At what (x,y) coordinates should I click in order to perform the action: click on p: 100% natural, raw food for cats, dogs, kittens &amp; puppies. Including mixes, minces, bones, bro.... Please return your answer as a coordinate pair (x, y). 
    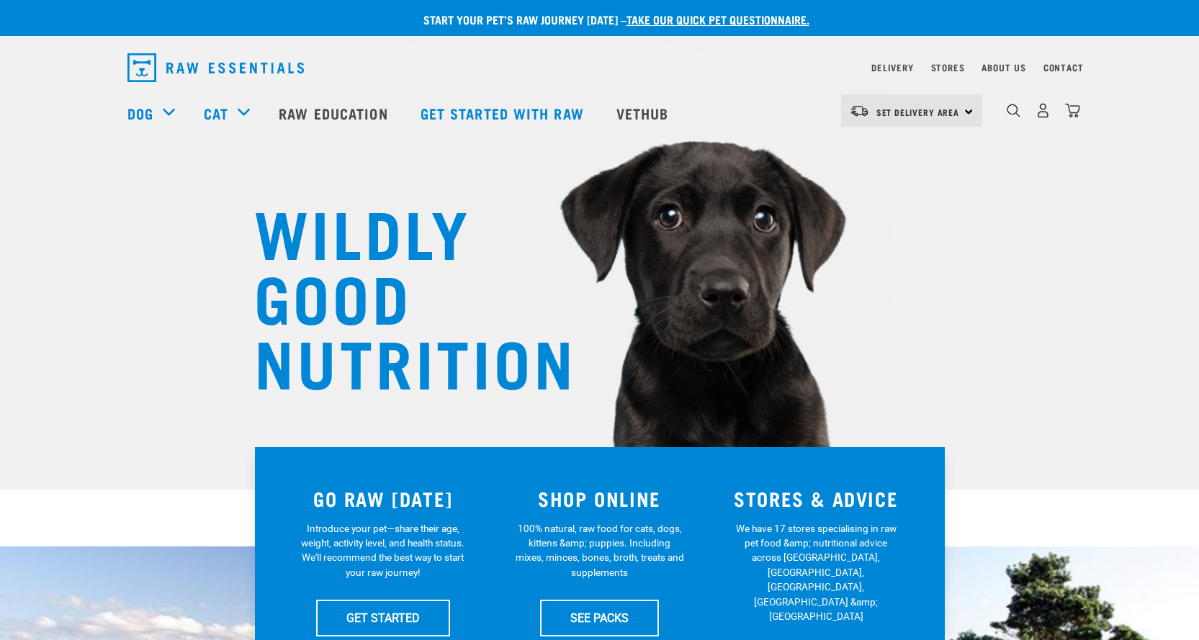
    Looking at the image, I should click on (599, 551).